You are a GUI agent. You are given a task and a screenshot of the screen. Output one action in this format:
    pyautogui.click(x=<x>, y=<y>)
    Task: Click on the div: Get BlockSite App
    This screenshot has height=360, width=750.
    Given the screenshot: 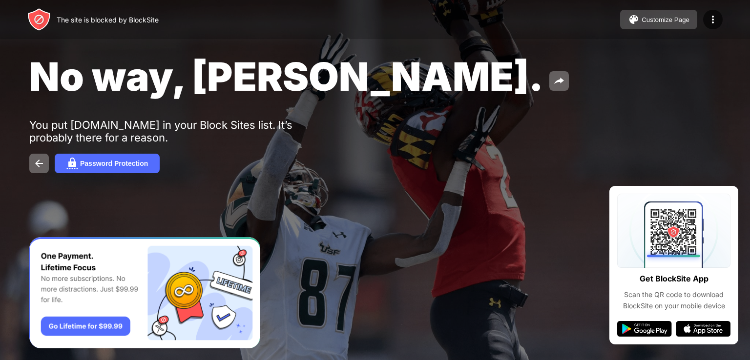 What is the action you would take?
    pyautogui.click(x=674, y=279)
    